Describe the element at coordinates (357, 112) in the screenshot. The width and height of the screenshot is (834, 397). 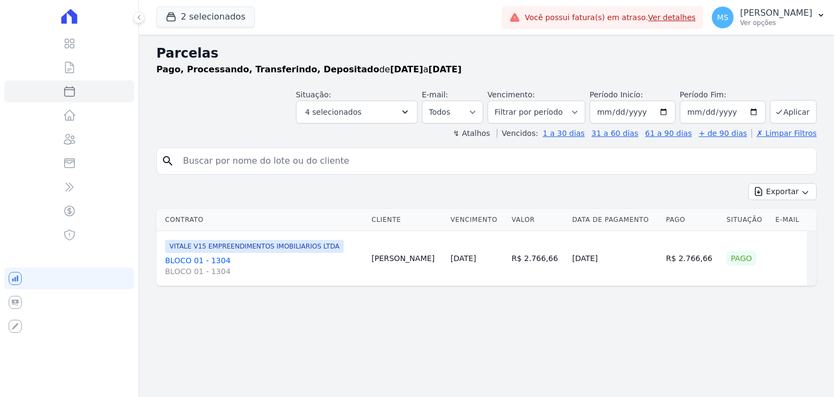
I see `button: 4 selecionados` at that location.